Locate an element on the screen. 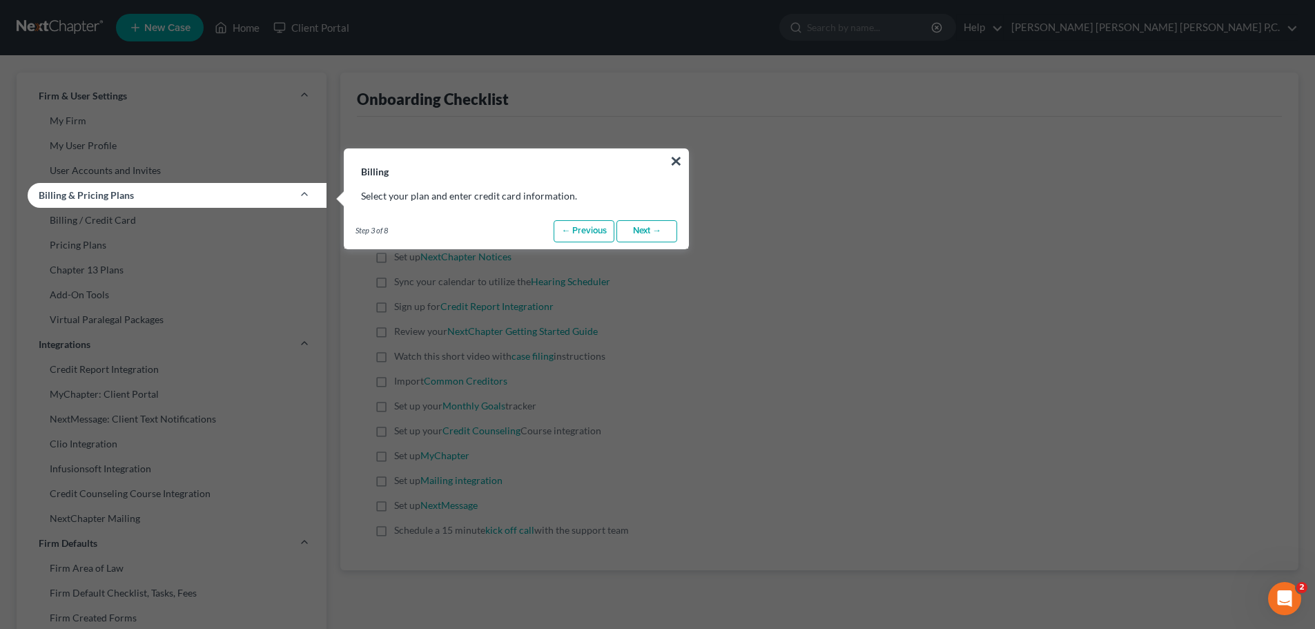  p: Select your plan and enter credit card information. is located at coordinates (516, 196).